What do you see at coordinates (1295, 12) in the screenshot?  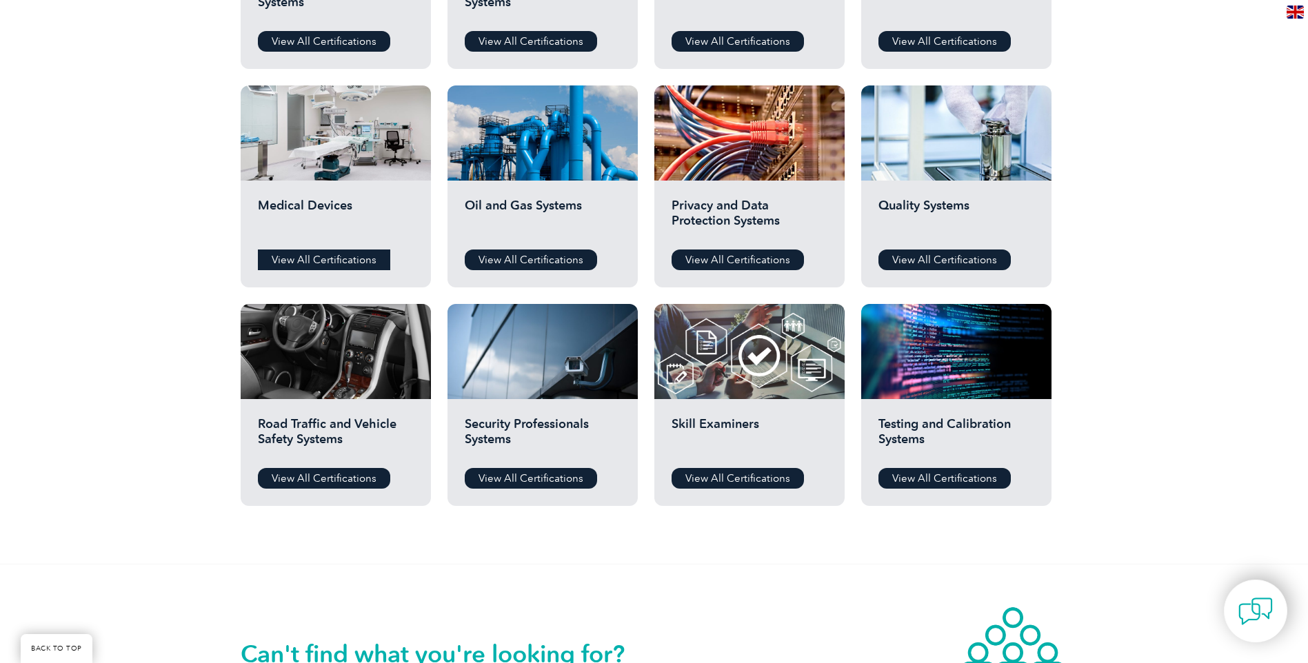 I see `img: en` at bounding box center [1295, 12].